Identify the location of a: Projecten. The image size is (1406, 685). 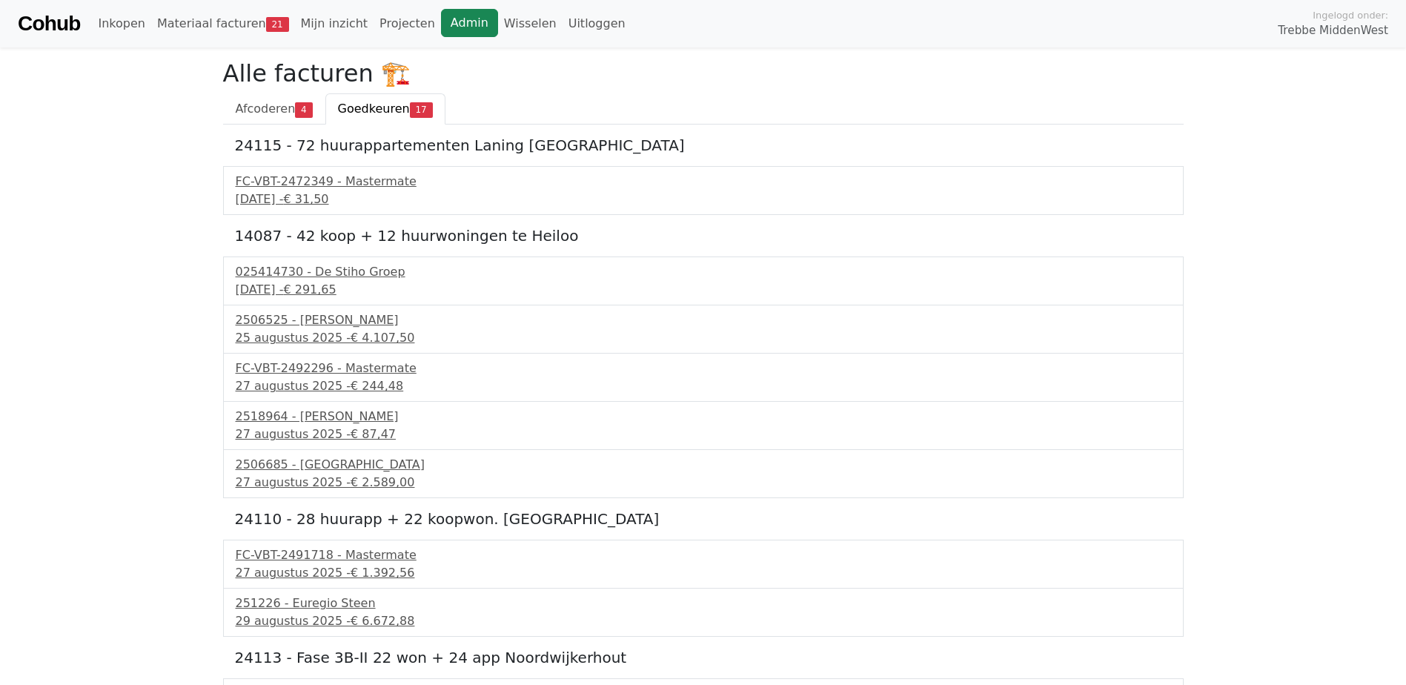
(407, 24).